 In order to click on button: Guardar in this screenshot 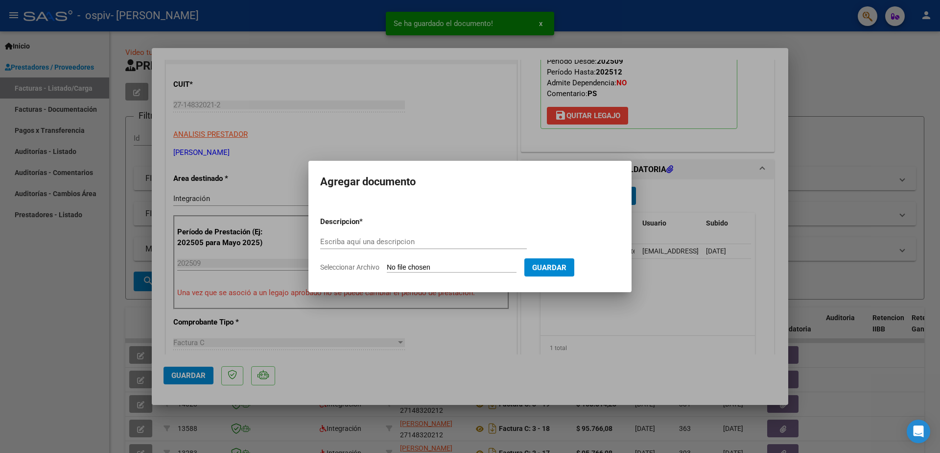, I will do `click(550, 267)`.